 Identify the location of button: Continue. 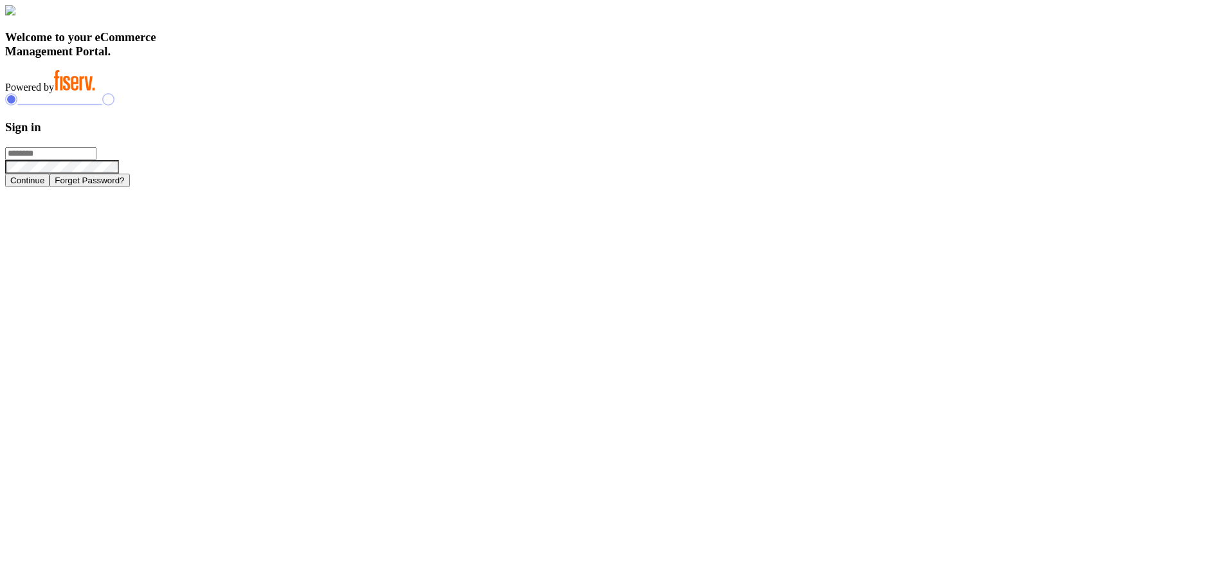
(27, 180).